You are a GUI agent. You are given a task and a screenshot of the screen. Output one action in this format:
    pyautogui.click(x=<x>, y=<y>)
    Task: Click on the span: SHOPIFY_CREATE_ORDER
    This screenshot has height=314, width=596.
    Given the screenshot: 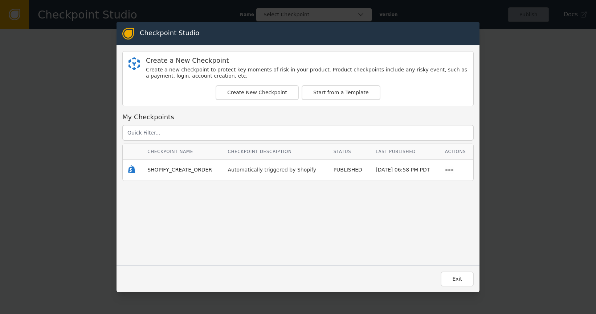 What is the action you would take?
    pyautogui.click(x=180, y=170)
    